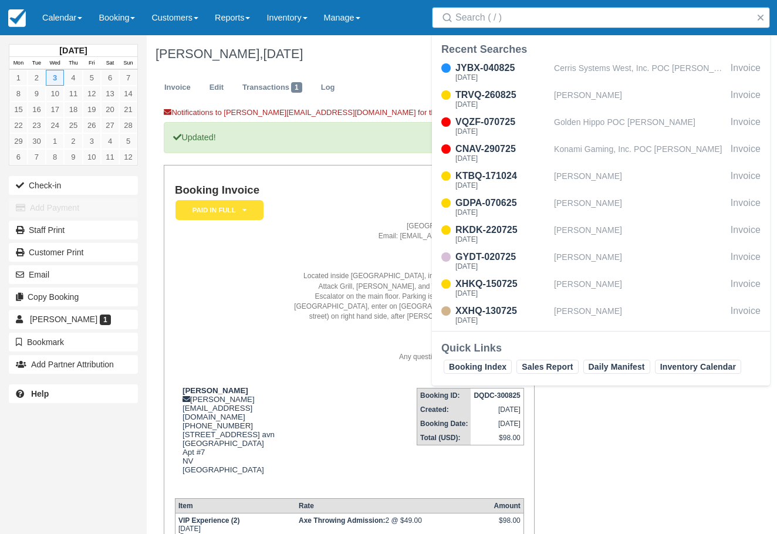 The height and width of the screenshot is (534, 777). I want to click on a: Inventory Calendar, so click(698, 367).